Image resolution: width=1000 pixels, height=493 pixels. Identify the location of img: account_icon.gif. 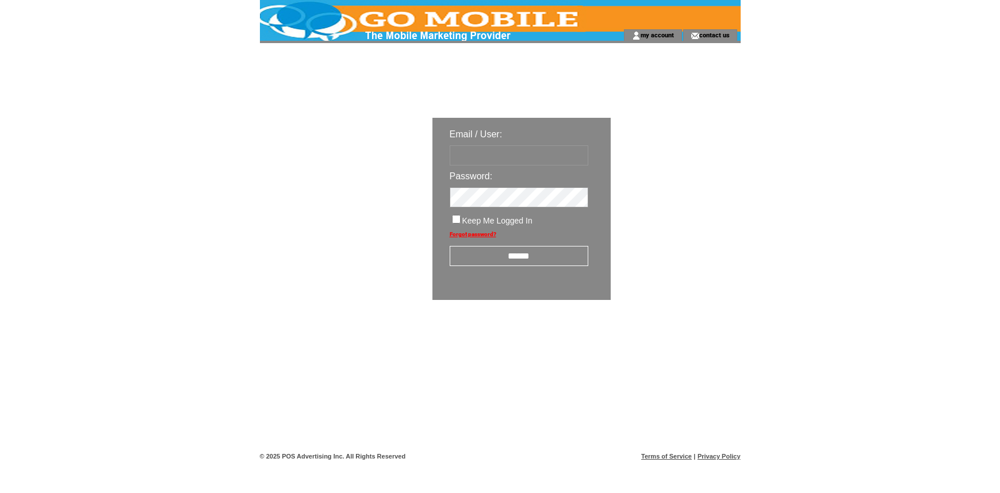
(636, 36).